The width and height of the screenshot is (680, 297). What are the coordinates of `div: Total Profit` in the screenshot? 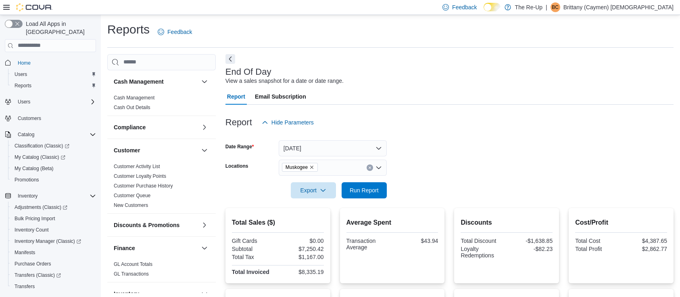 It's located at (598, 249).